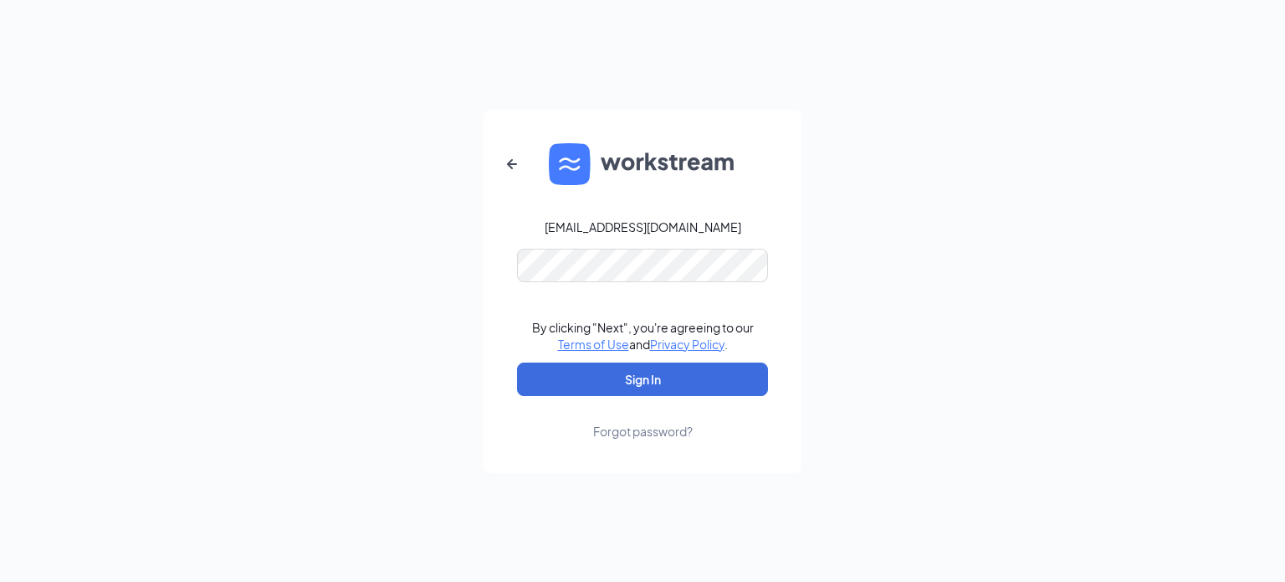 The width and height of the screenshot is (1285, 582). Describe the element at coordinates (643, 336) in the screenshot. I see `div: By clicking "Next", you're agreeing to our and .` at that location.